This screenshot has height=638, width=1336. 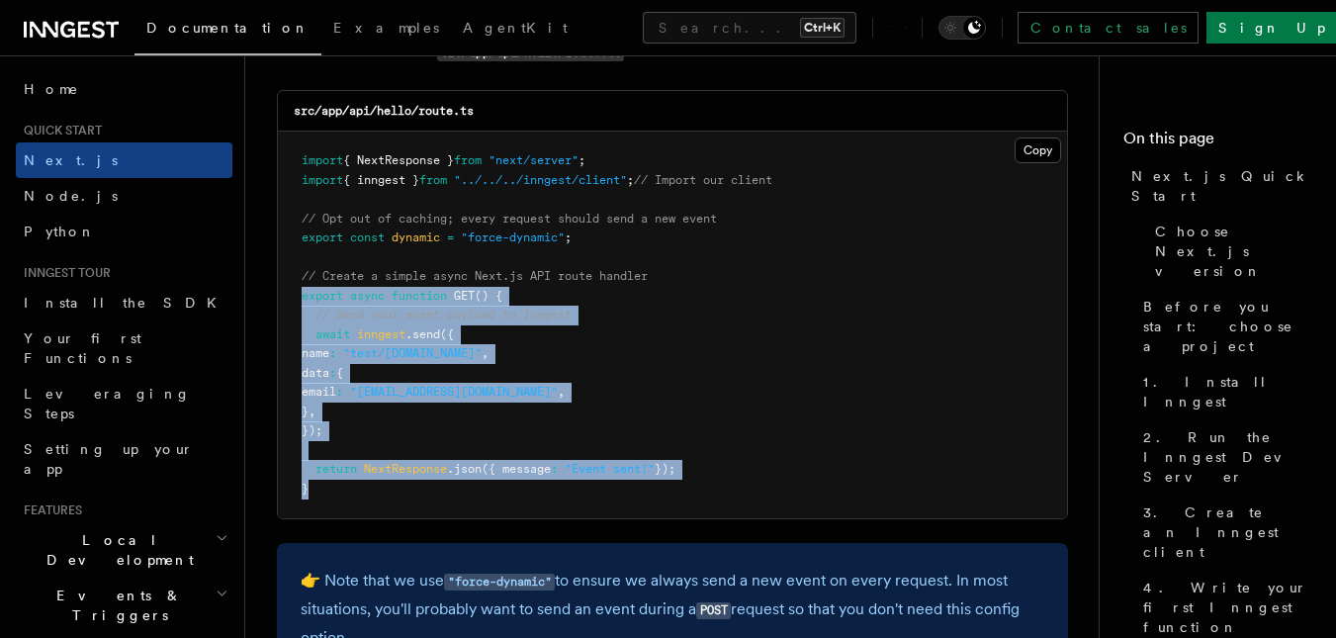 What do you see at coordinates (1233, 251) in the screenshot?
I see `span: Choose Next.js version` at bounding box center [1233, 251].